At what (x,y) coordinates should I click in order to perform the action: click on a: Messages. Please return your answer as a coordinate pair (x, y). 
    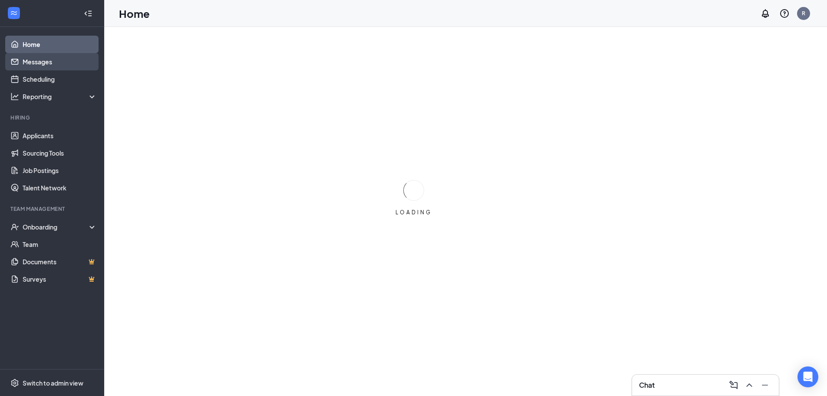
    Looking at the image, I should click on (59, 62).